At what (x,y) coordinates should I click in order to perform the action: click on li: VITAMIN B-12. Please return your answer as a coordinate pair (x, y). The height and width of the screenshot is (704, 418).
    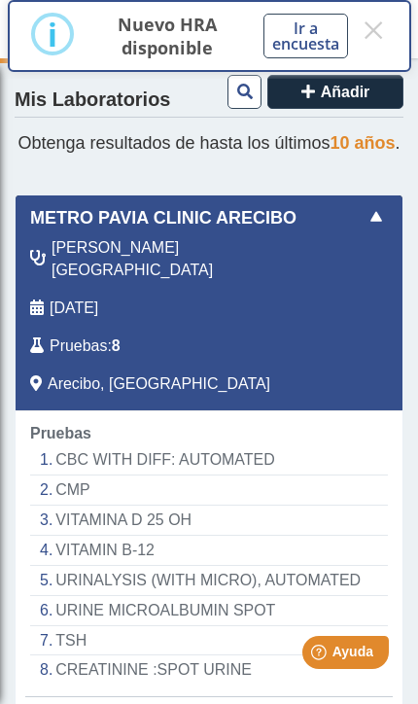
    Looking at the image, I should click on (209, 550).